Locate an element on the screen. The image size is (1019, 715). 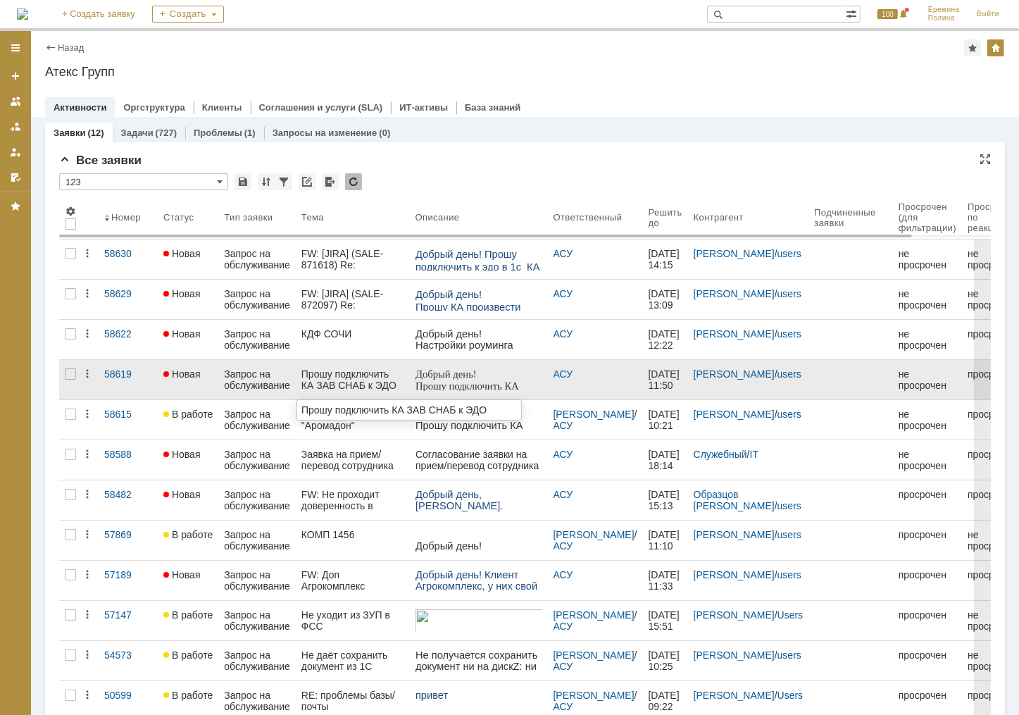
div: Сортировка... is located at coordinates (266, 182).